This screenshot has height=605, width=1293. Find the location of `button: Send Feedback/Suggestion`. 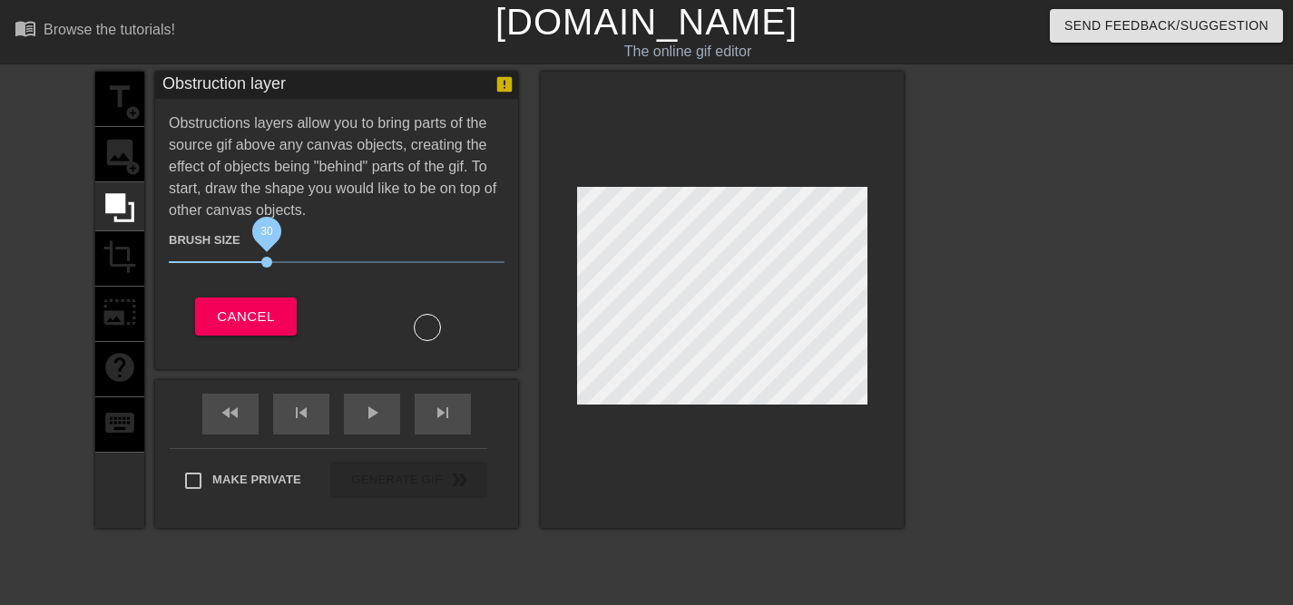

button: Send Feedback/Suggestion is located at coordinates (1166, 25).